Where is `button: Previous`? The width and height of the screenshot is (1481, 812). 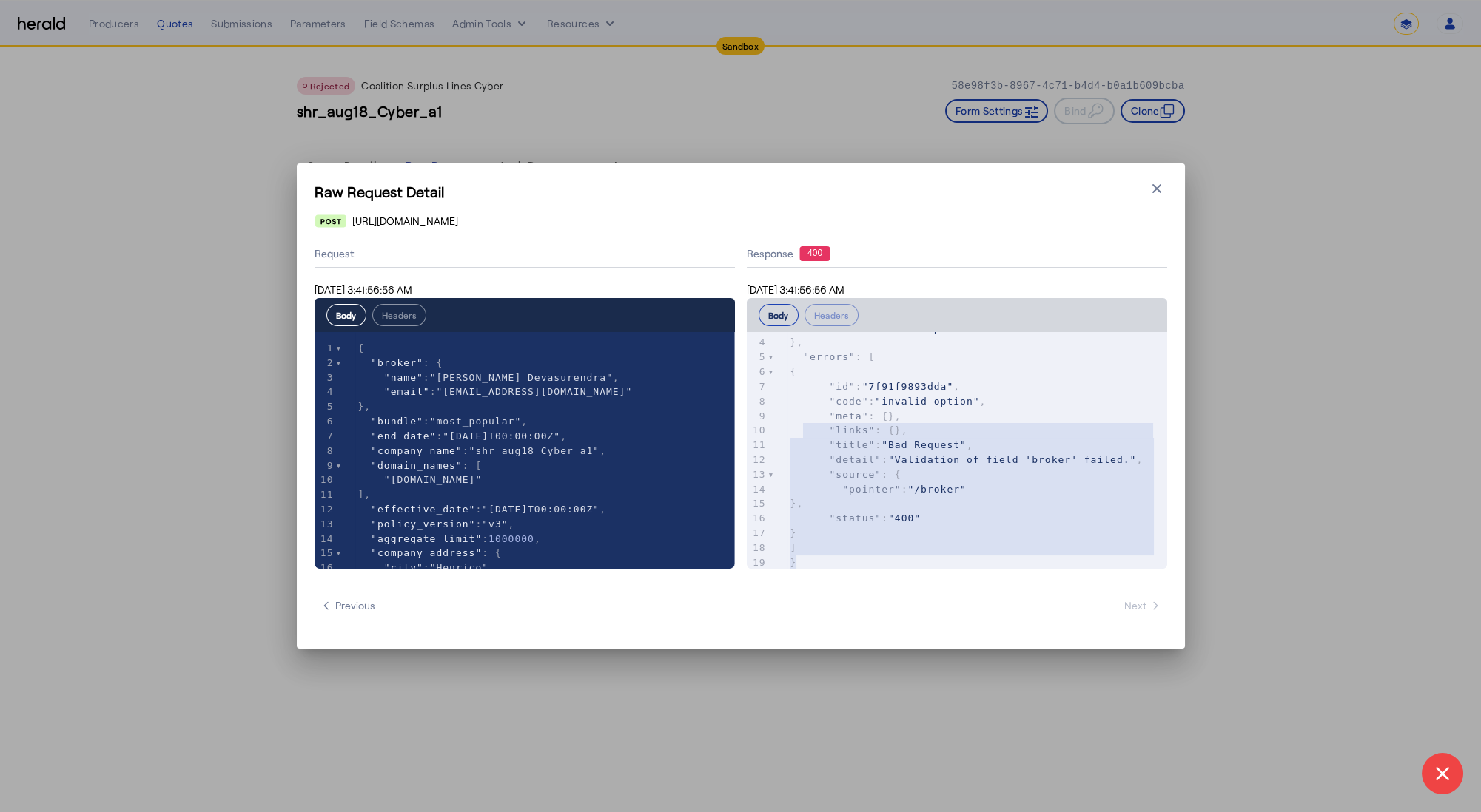 button: Previous is located at coordinates (347, 606).